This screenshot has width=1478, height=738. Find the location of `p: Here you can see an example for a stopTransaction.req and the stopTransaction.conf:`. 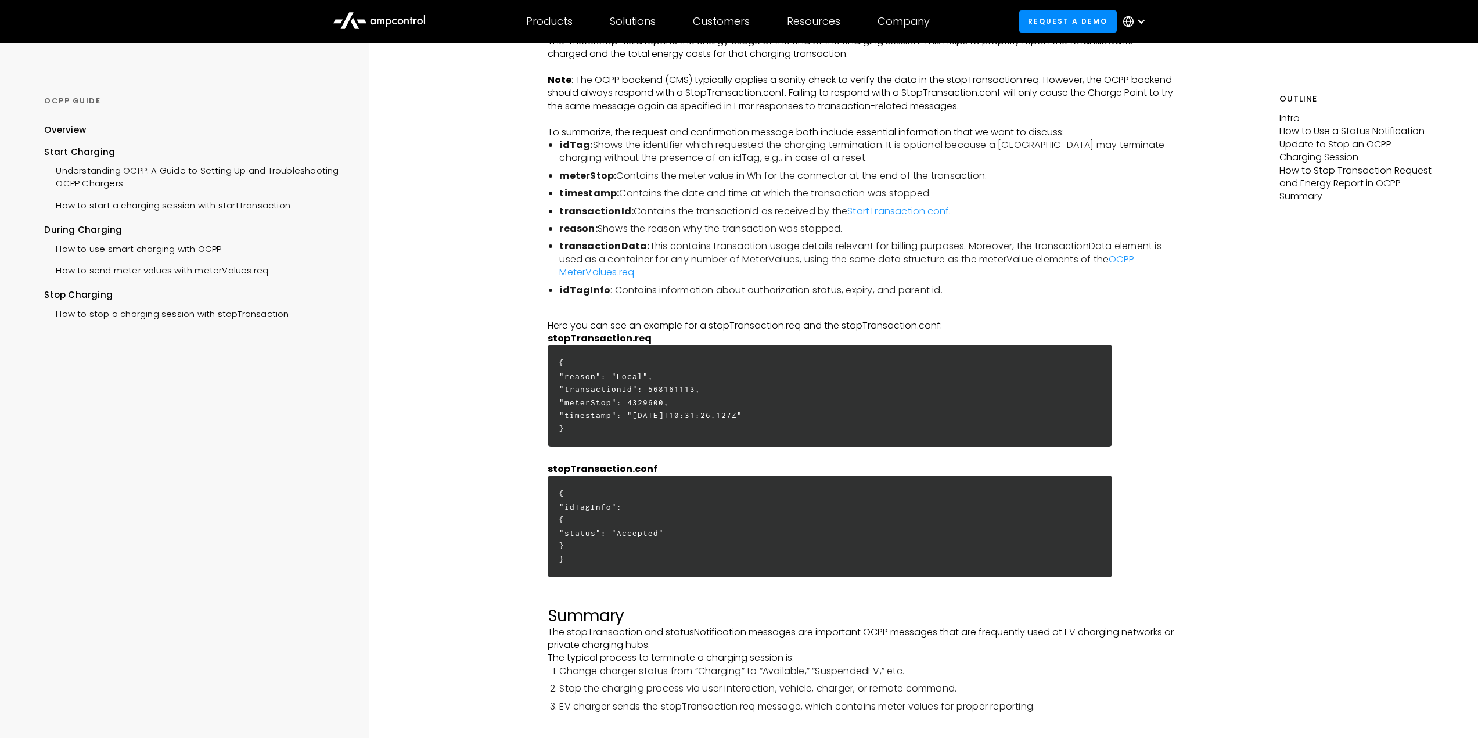

p: Here you can see an example for a stopTransaction.req and the stopTransaction.conf: is located at coordinates (862, 326).